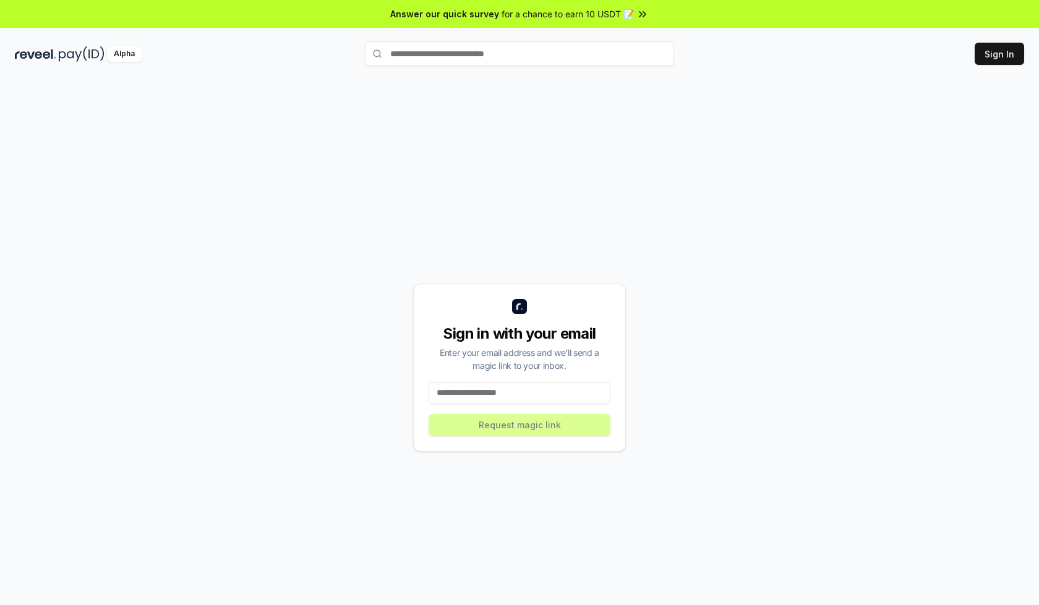 This screenshot has width=1039, height=605. Describe the element at coordinates (519, 307) in the screenshot. I see `img: logo_small` at that location.